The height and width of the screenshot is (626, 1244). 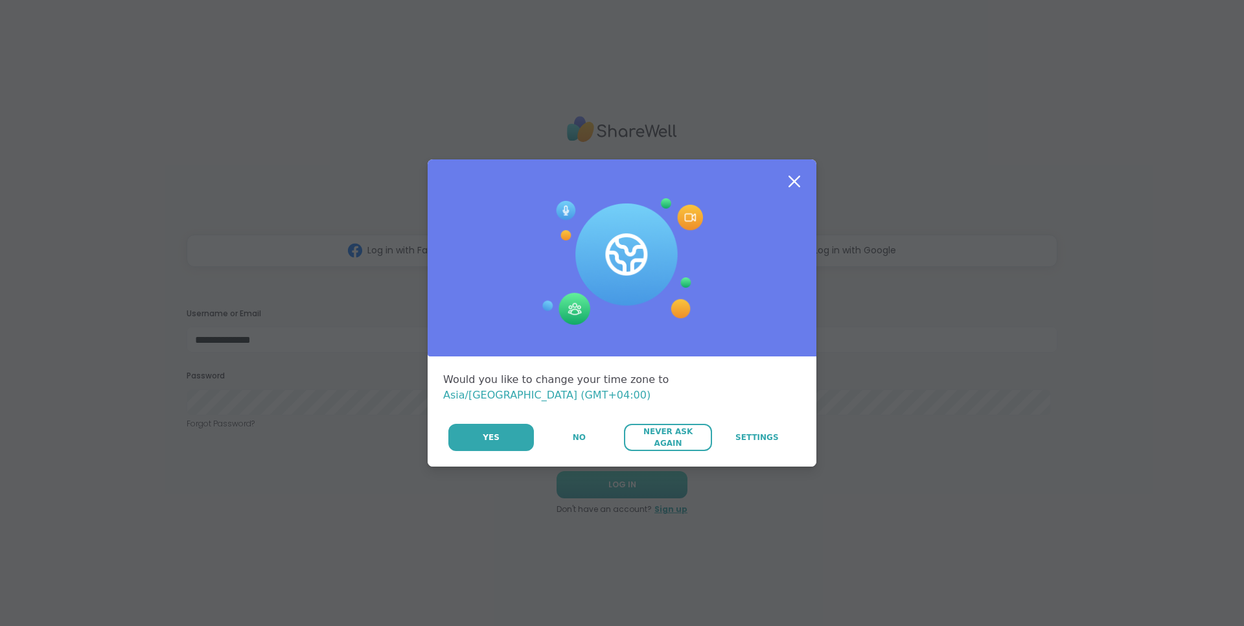 What do you see at coordinates (757, 437) in the screenshot?
I see `a: Settings` at bounding box center [757, 437].